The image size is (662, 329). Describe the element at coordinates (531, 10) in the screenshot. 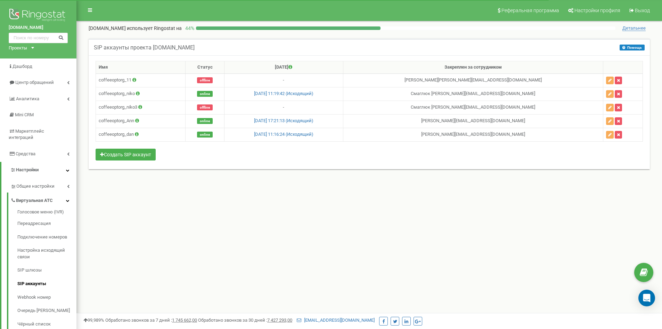

I see `span: Реферальная программа` at that location.